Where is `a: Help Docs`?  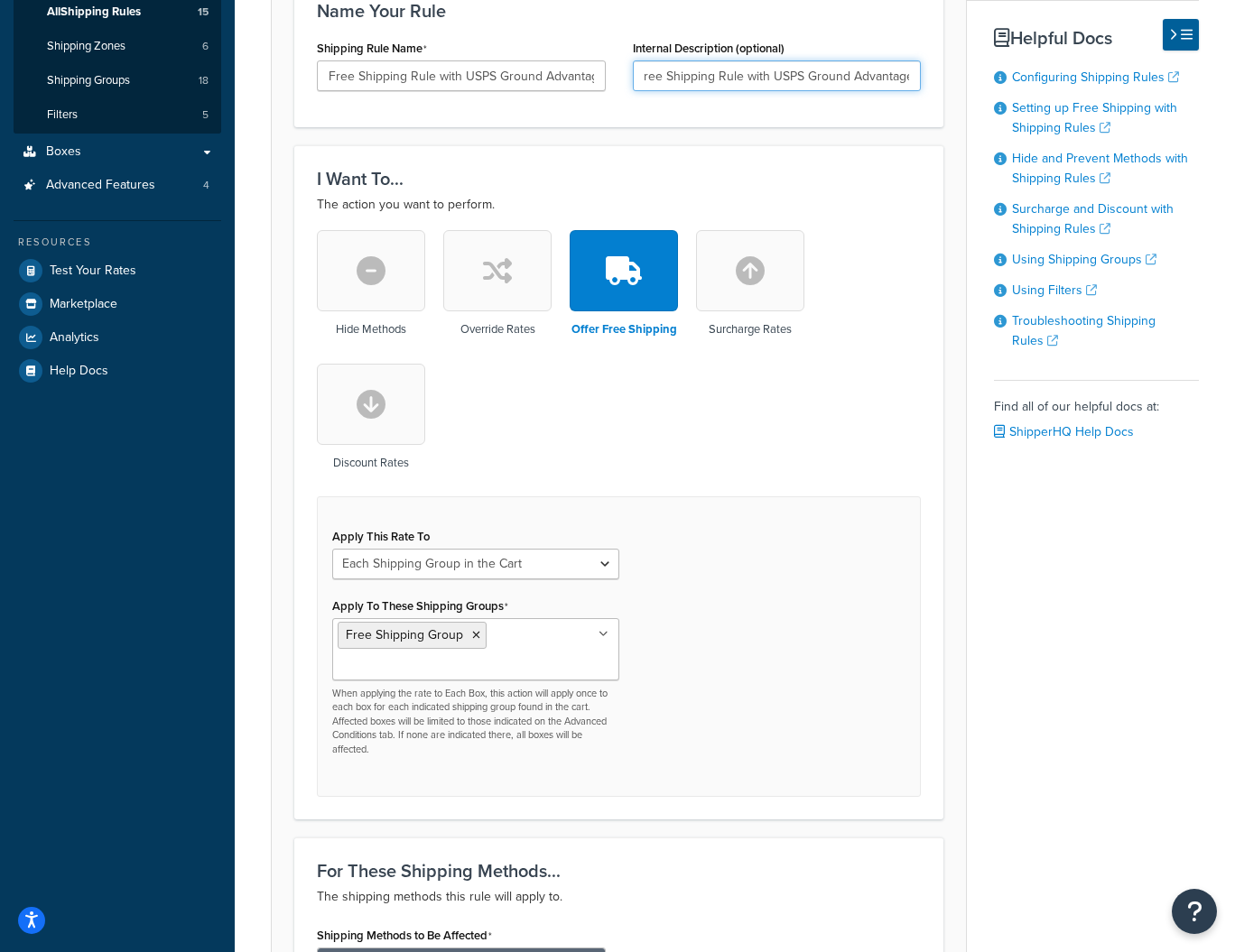
a: Help Docs is located at coordinates (118, 371).